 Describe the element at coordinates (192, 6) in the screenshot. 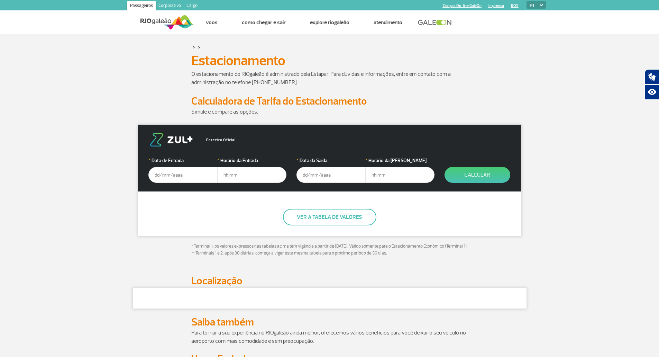

I see `a: Cargo` at that location.